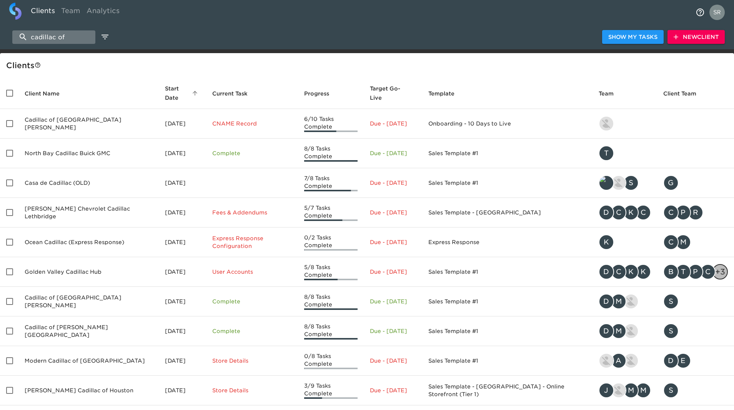 This screenshot has height=410, width=734. What do you see at coordinates (54, 37) in the screenshot?
I see `input: search` at bounding box center [54, 37].